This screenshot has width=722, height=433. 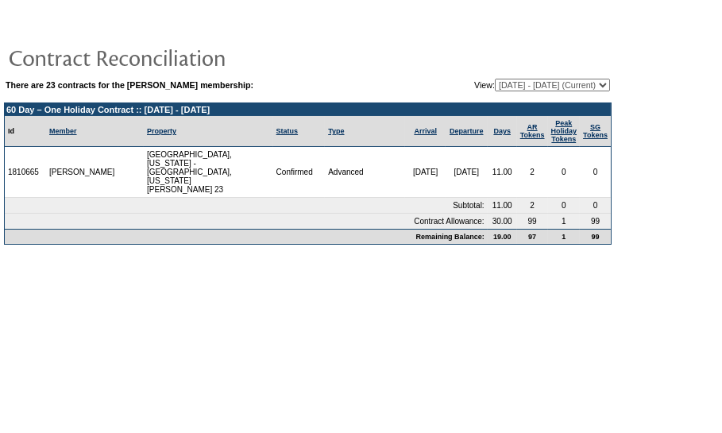 I want to click on a: Arrival, so click(x=425, y=131).